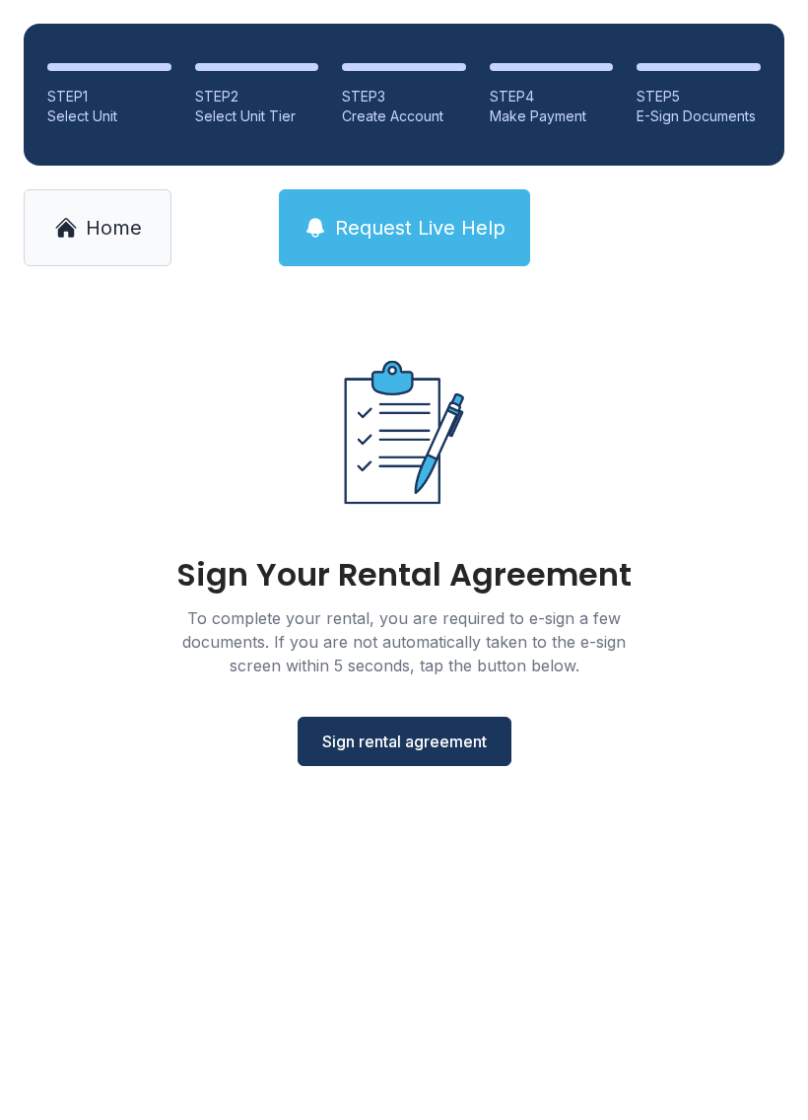 This screenshot has height=1120, width=808. I want to click on div: Select Unit, so click(109, 116).